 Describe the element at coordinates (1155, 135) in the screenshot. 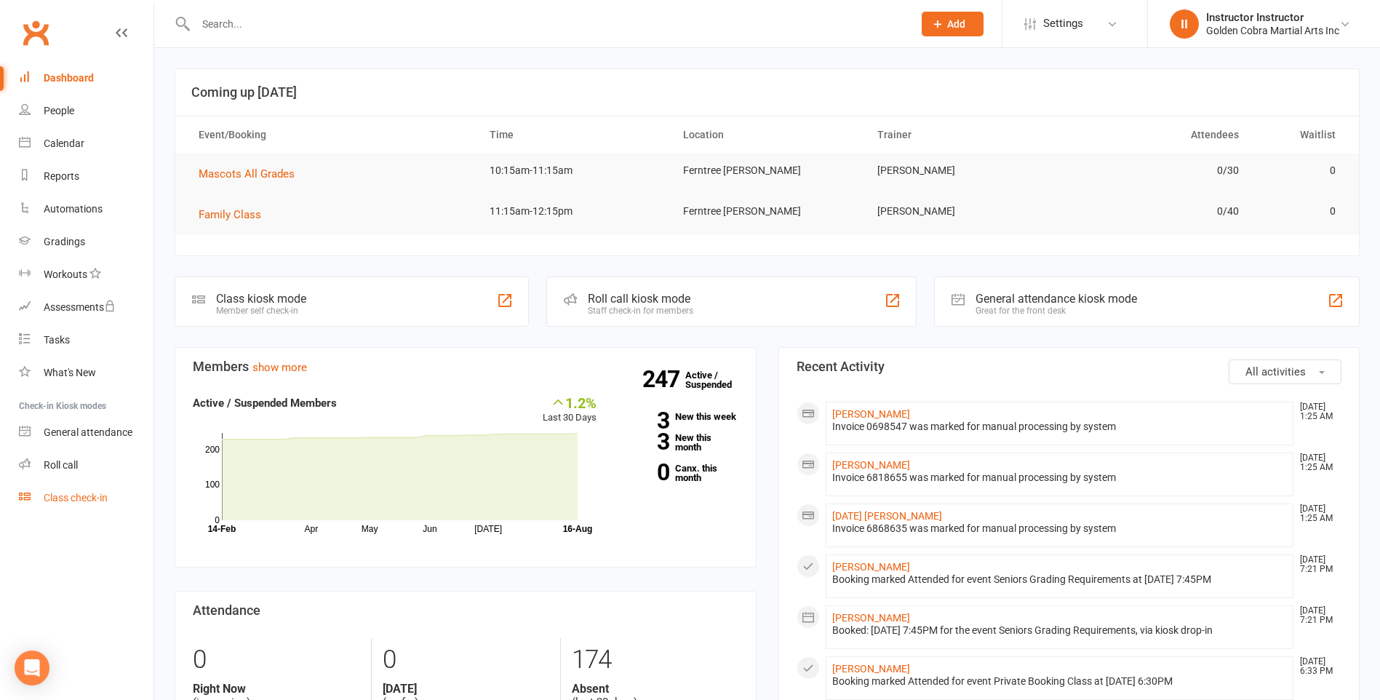

I see `th: Attendees` at that location.